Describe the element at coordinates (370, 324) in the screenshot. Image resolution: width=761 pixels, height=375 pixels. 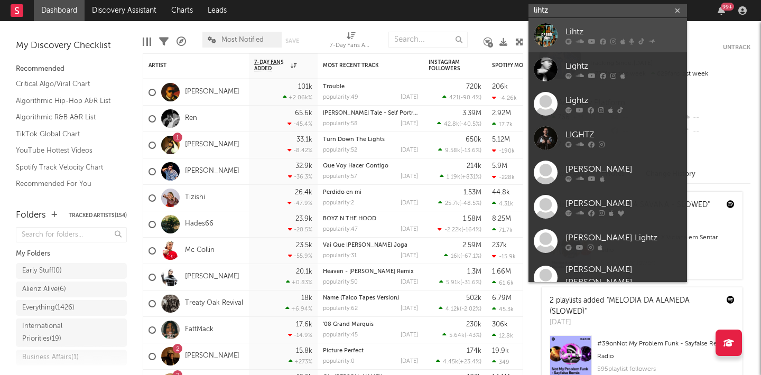
I see `div: '08 Grand Marquis` at that location.